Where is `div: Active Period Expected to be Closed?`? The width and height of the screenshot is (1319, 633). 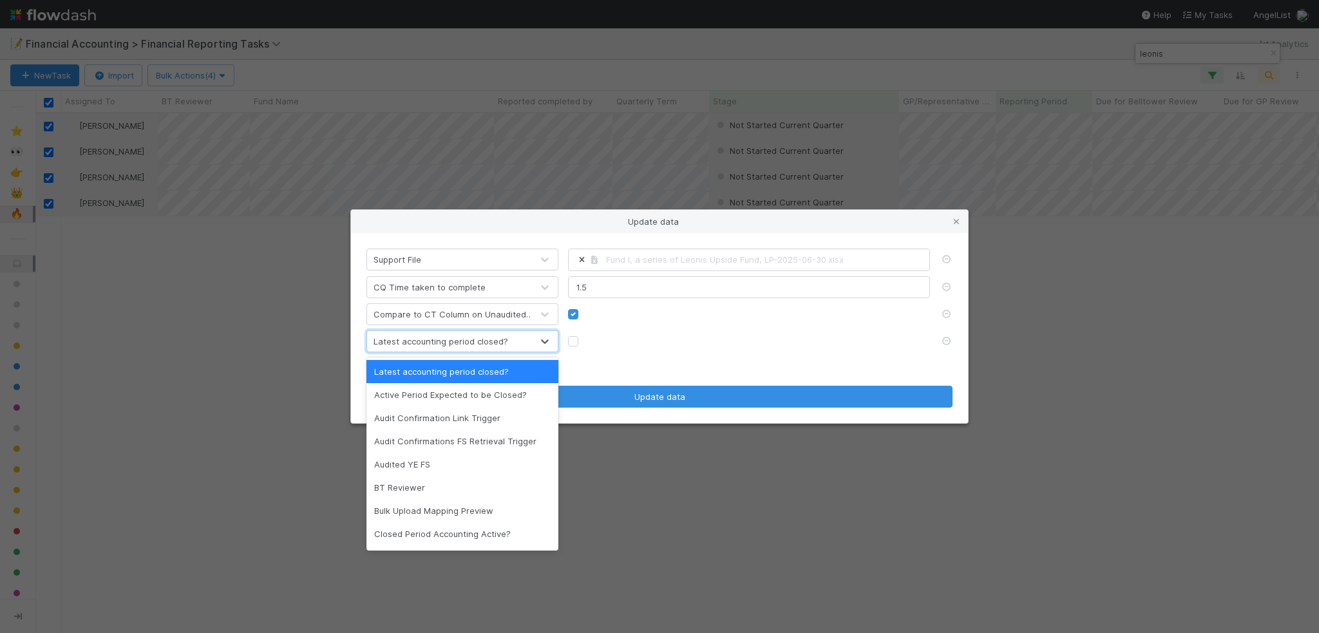
div: Active Period Expected to be Closed? is located at coordinates (462, 395).